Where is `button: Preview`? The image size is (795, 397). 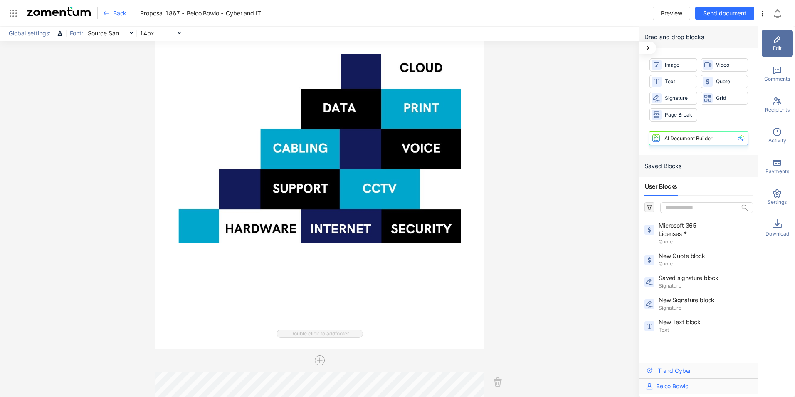 button: Preview is located at coordinates (672, 13).